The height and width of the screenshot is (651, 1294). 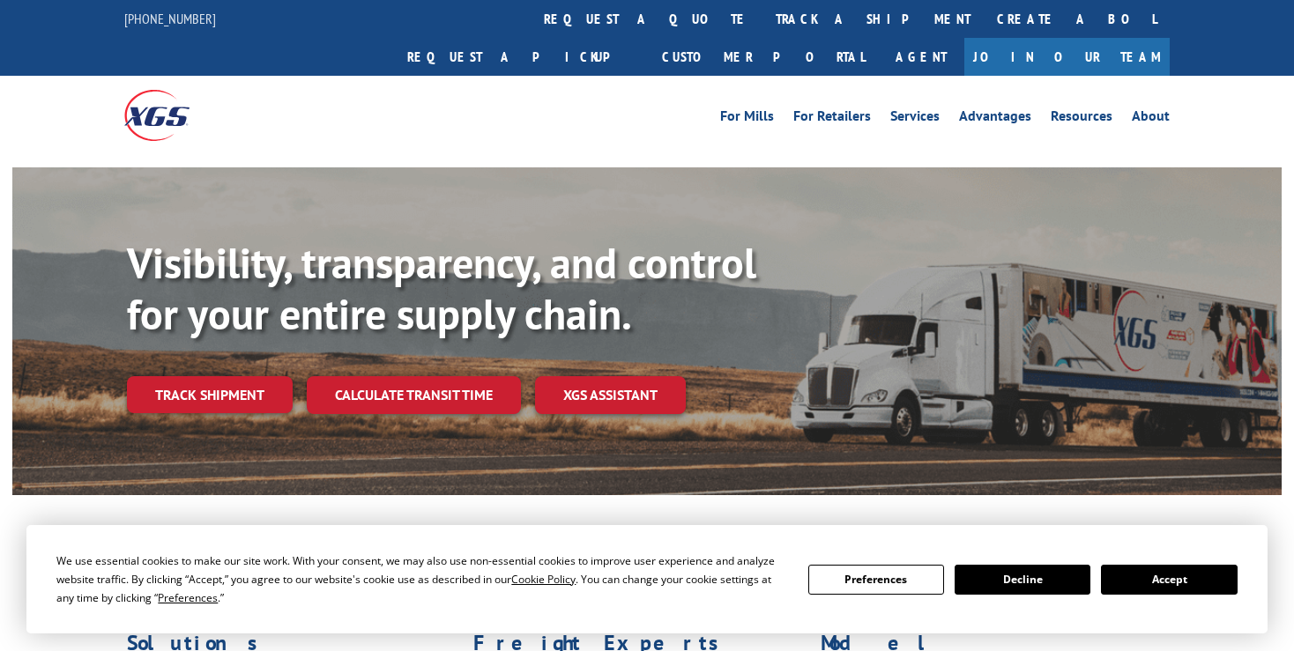 I want to click on b: Visibility, transparency, and control for your entire supply chain., so click(x=442, y=288).